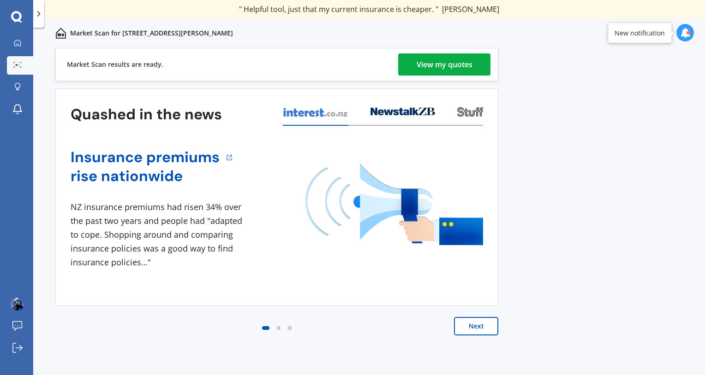 Image resolution: width=705 pixels, height=375 pixels. What do you see at coordinates (444, 65) in the screenshot?
I see `a: View my quotes` at bounding box center [444, 65].